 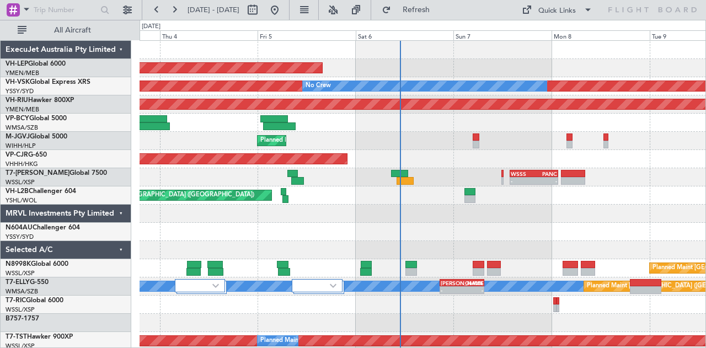 What do you see at coordinates (26, 155) in the screenshot?
I see `a: VP-CJRG-650` at bounding box center [26, 155].